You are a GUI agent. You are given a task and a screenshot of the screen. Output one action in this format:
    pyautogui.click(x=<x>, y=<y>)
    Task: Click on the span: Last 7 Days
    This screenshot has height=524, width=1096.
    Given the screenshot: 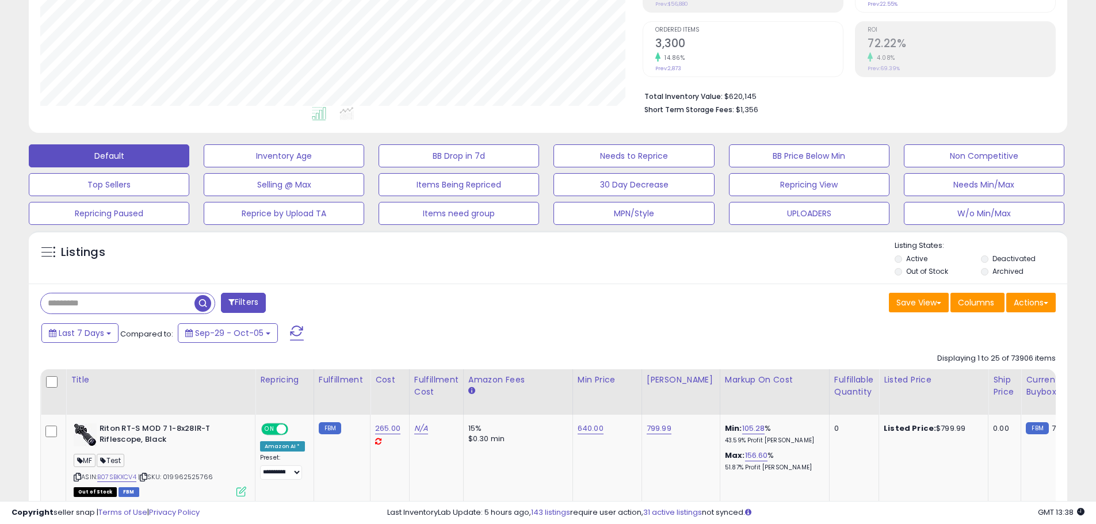 What is the action you would take?
    pyautogui.click(x=81, y=333)
    